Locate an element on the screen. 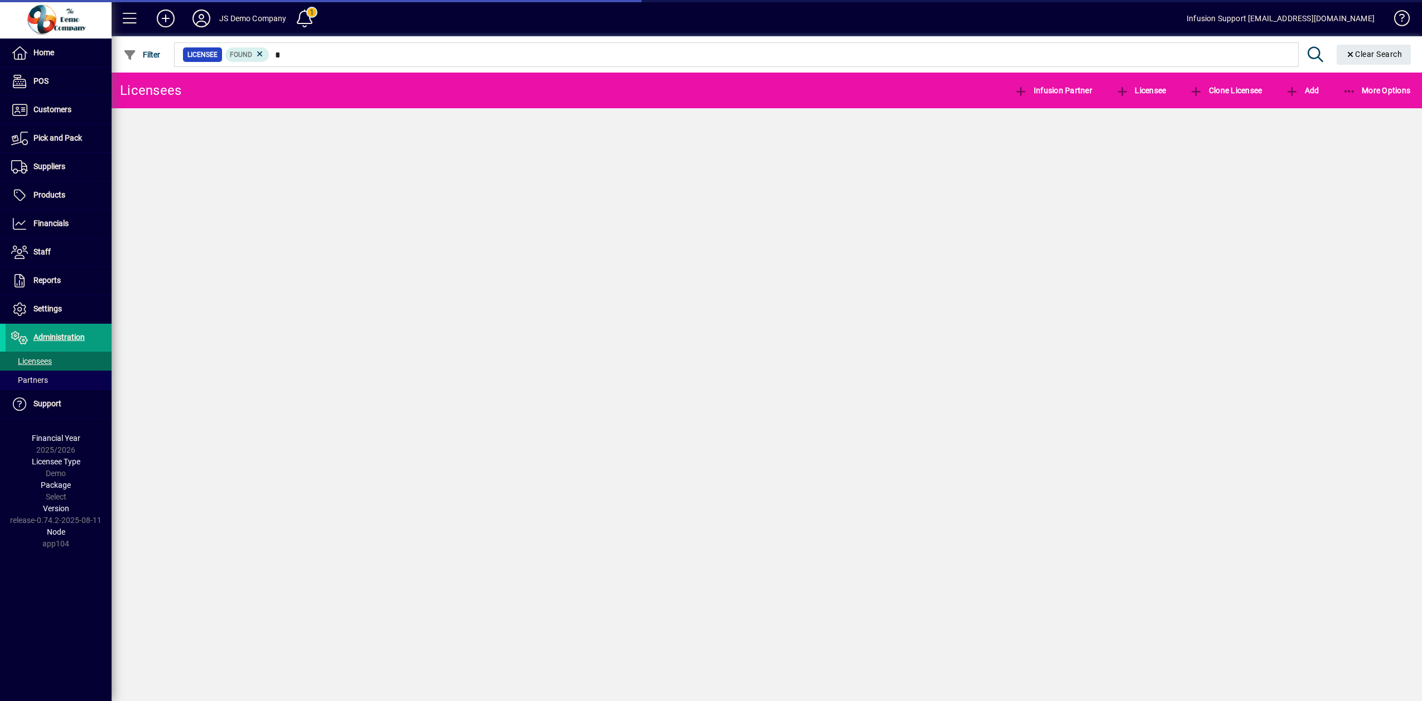  div: JS Demo Company is located at coordinates (253, 18).